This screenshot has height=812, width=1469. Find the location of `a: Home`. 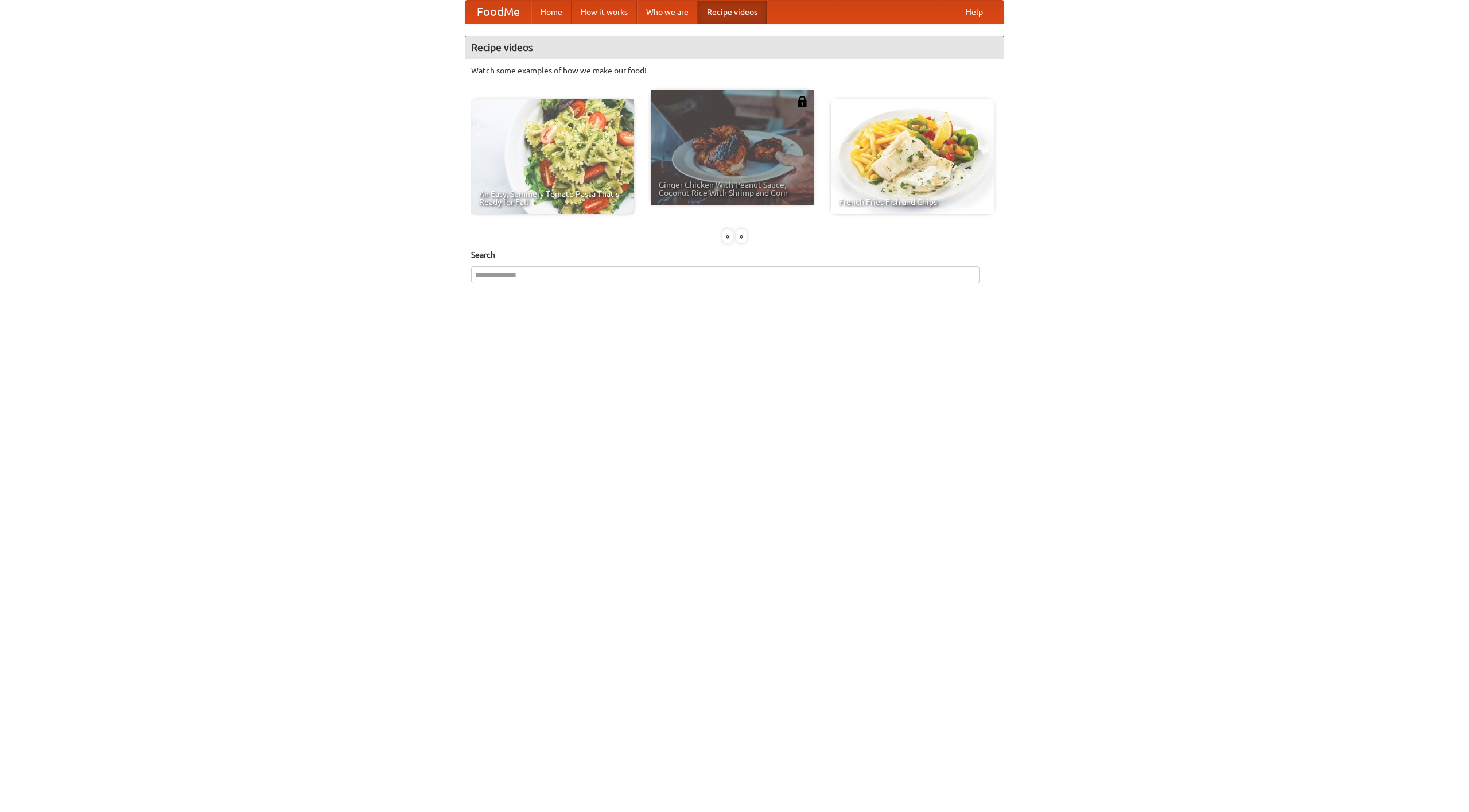

a: Home is located at coordinates (552, 12).